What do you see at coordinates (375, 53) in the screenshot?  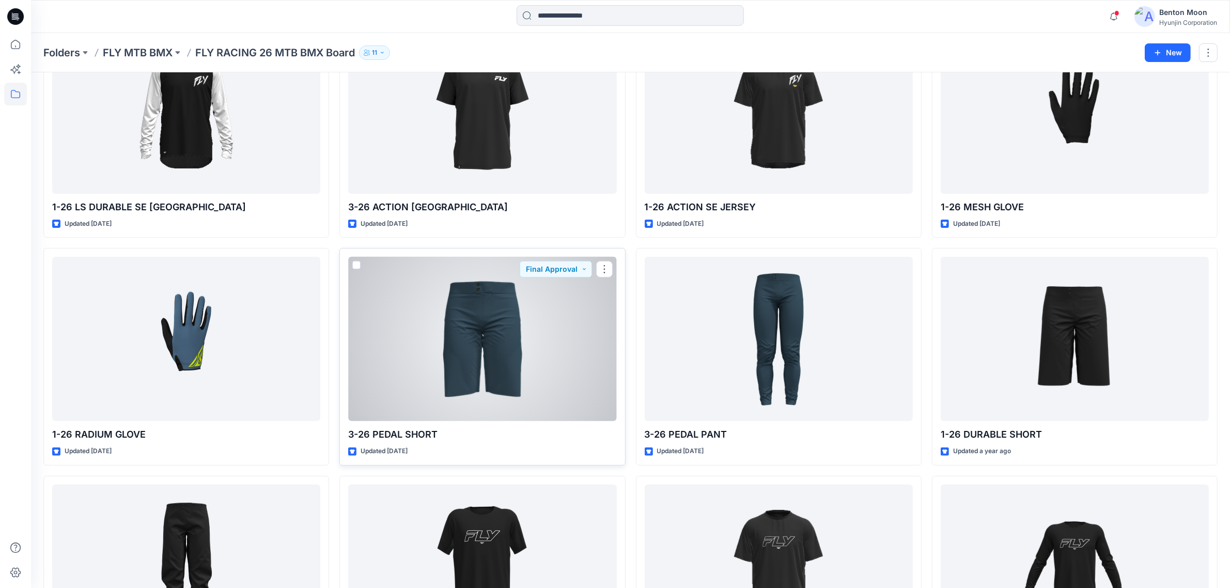 I see `button: 11` at bounding box center [375, 53].